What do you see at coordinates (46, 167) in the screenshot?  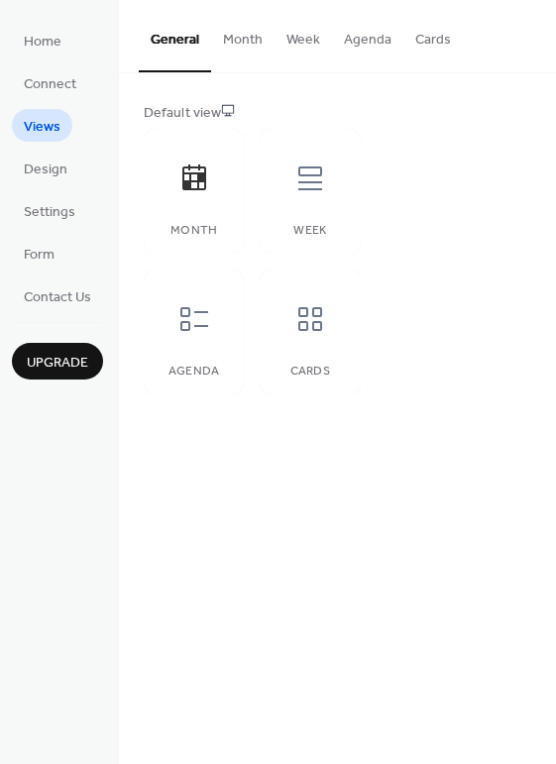 I see `a: Design` at bounding box center [46, 167].